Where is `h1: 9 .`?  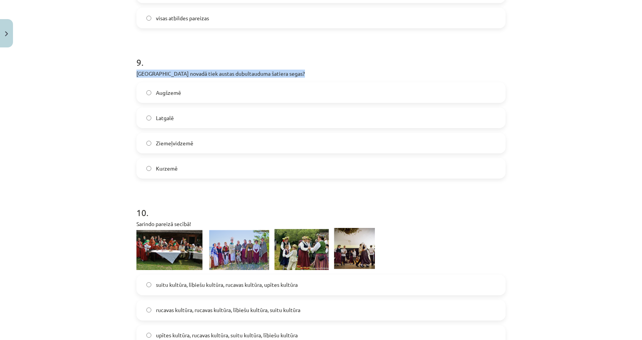
h1: 9 . is located at coordinates (321, 55).